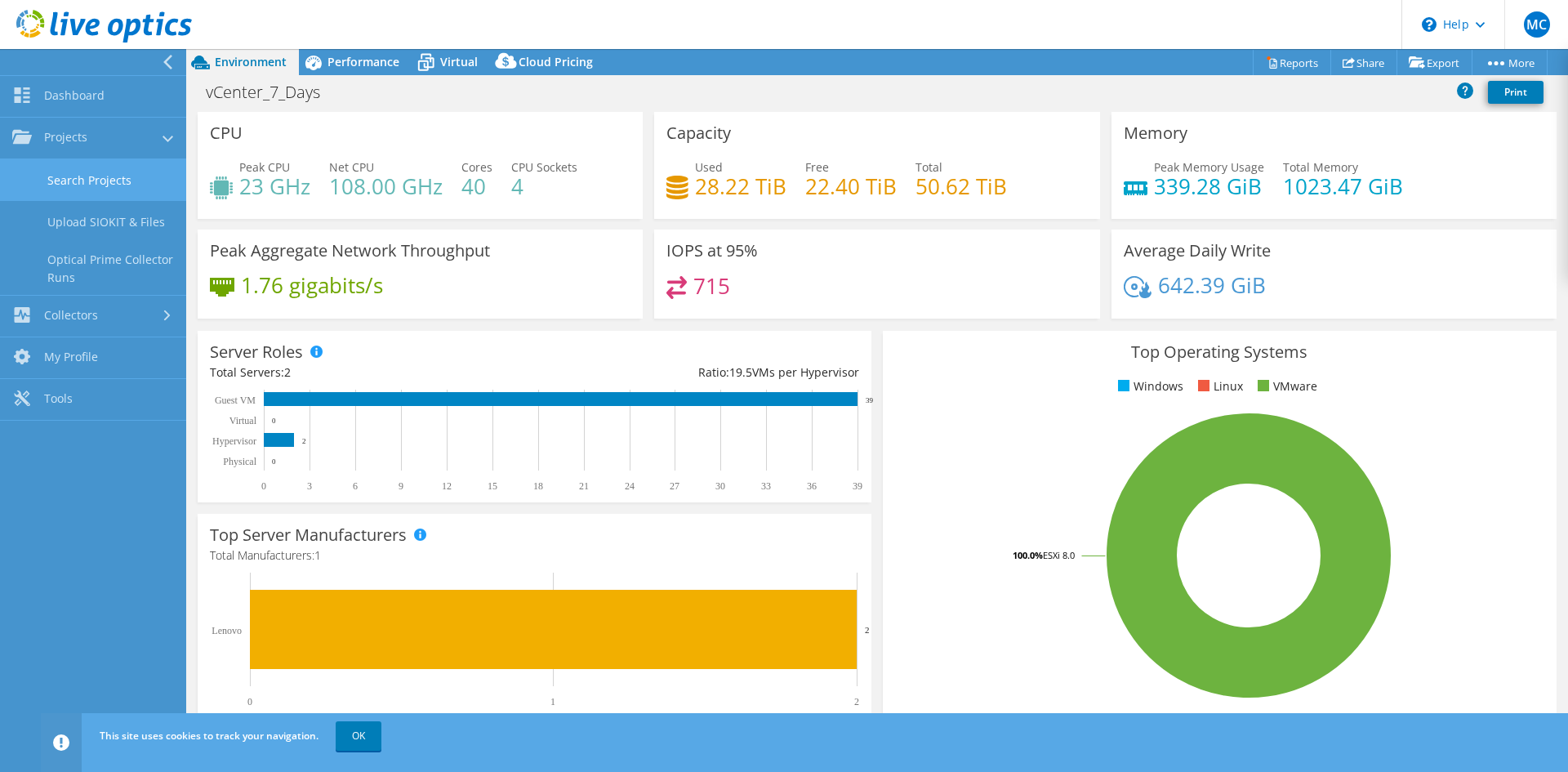 This screenshot has height=772, width=1568. Describe the element at coordinates (1429, 24) in the screenshot. I see `svg: \n` at that location.